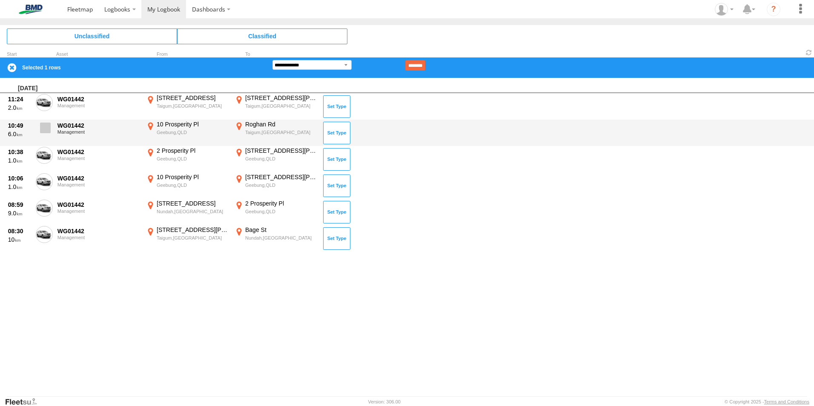 This screenshot has height=406, width=814. I want to click on div: 08:59, so click(20, 205).